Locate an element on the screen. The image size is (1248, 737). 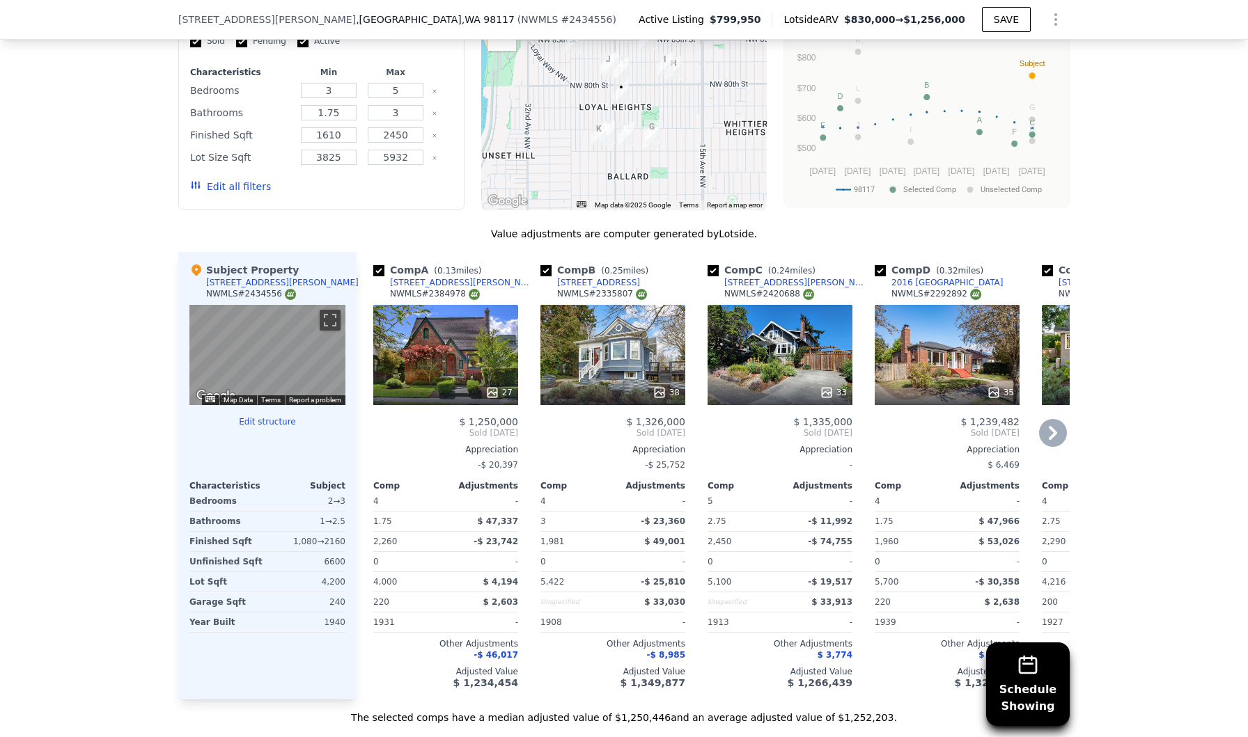
span: $ 1,328,224 is located at coordinates (987, 683).